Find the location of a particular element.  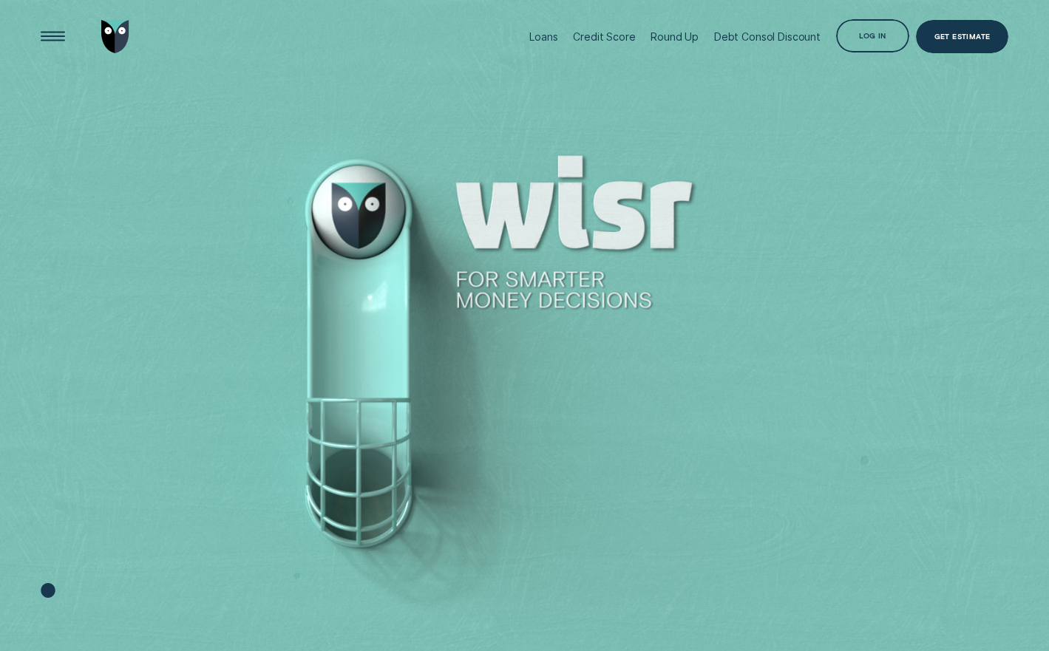

img: Wisr is located at coordinates (115, 36).